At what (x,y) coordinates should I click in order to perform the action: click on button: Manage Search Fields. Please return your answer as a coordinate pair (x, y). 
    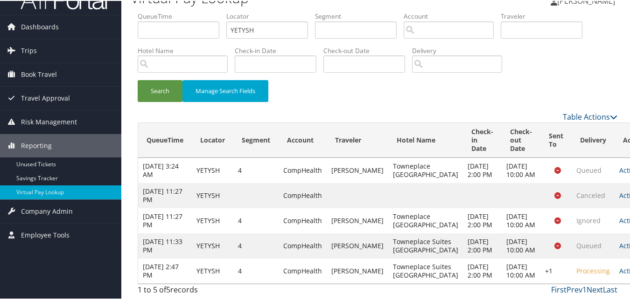
    Looking at the image, I should click on (225, 90).